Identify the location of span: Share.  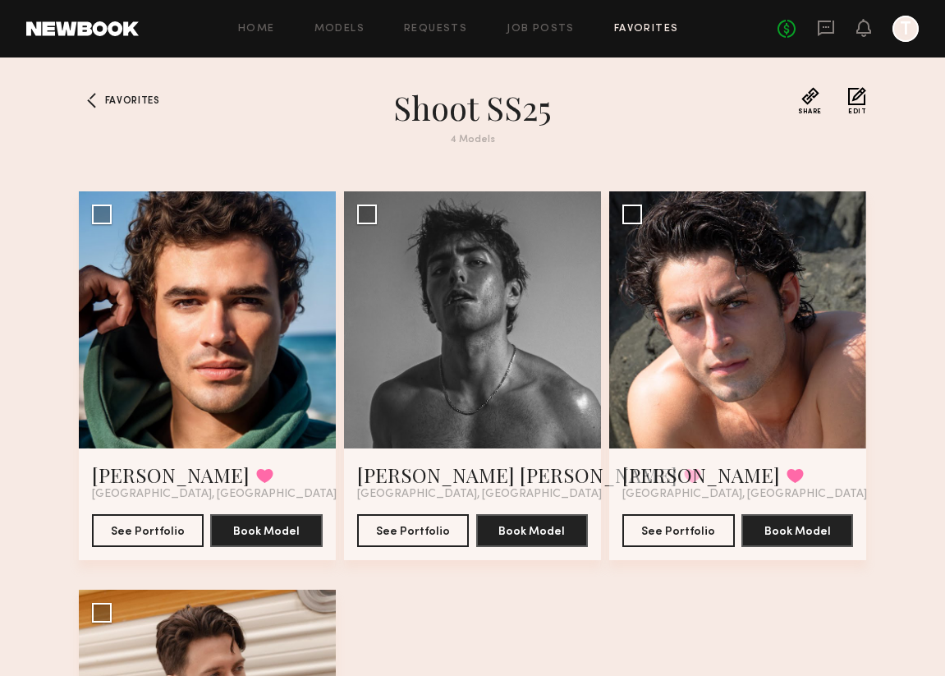
(810, 112).